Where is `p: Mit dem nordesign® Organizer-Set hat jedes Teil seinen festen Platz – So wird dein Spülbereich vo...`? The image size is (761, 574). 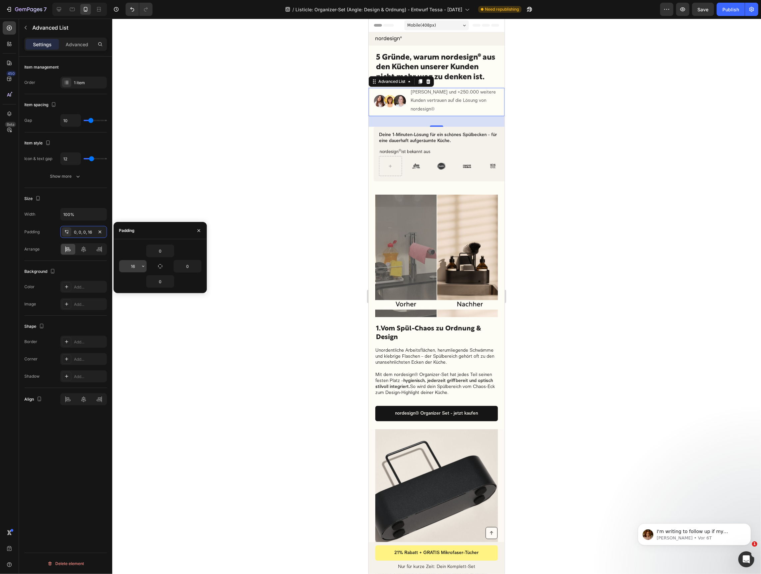 p: Mit dem nordesign® Organizer-Set hat jedes Teil seinen festen Platz – So wird dein Spülbereich vo... is located at coordinates (68, 366).